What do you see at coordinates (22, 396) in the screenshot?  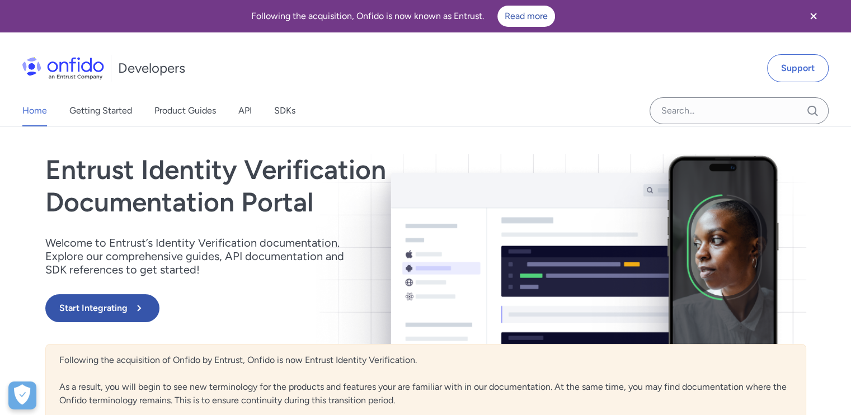 I see `div: Cookie Preferences` at bounding box center [22, 396].